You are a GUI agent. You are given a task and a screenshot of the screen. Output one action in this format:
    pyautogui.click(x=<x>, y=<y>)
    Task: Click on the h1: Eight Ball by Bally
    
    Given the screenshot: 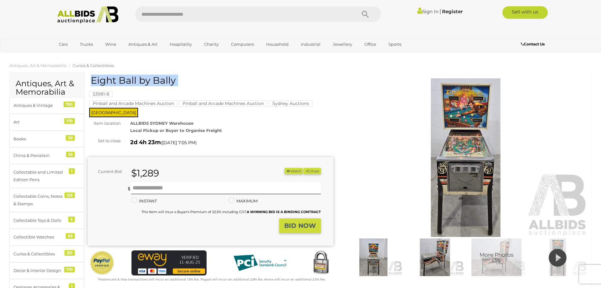 What is the action you would take?
    pyautogui.click(x=211, y=80)
    